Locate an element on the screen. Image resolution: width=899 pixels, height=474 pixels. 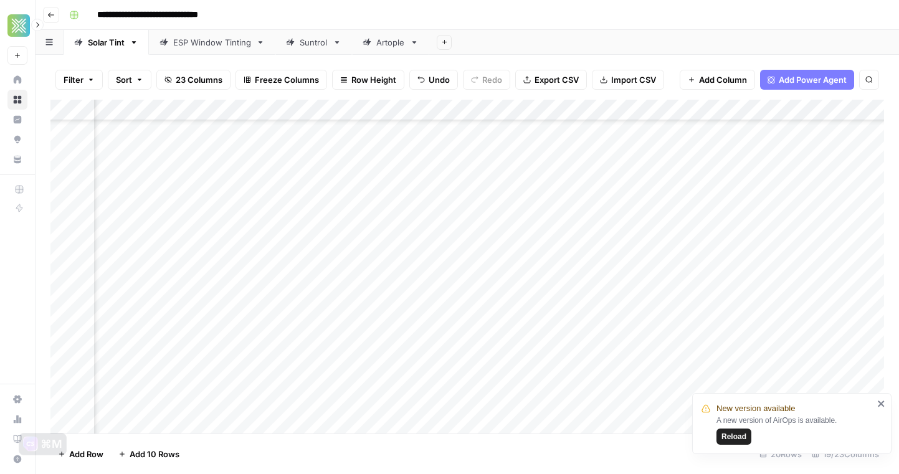
button: Help + Support is located at coordinates (17, 459).